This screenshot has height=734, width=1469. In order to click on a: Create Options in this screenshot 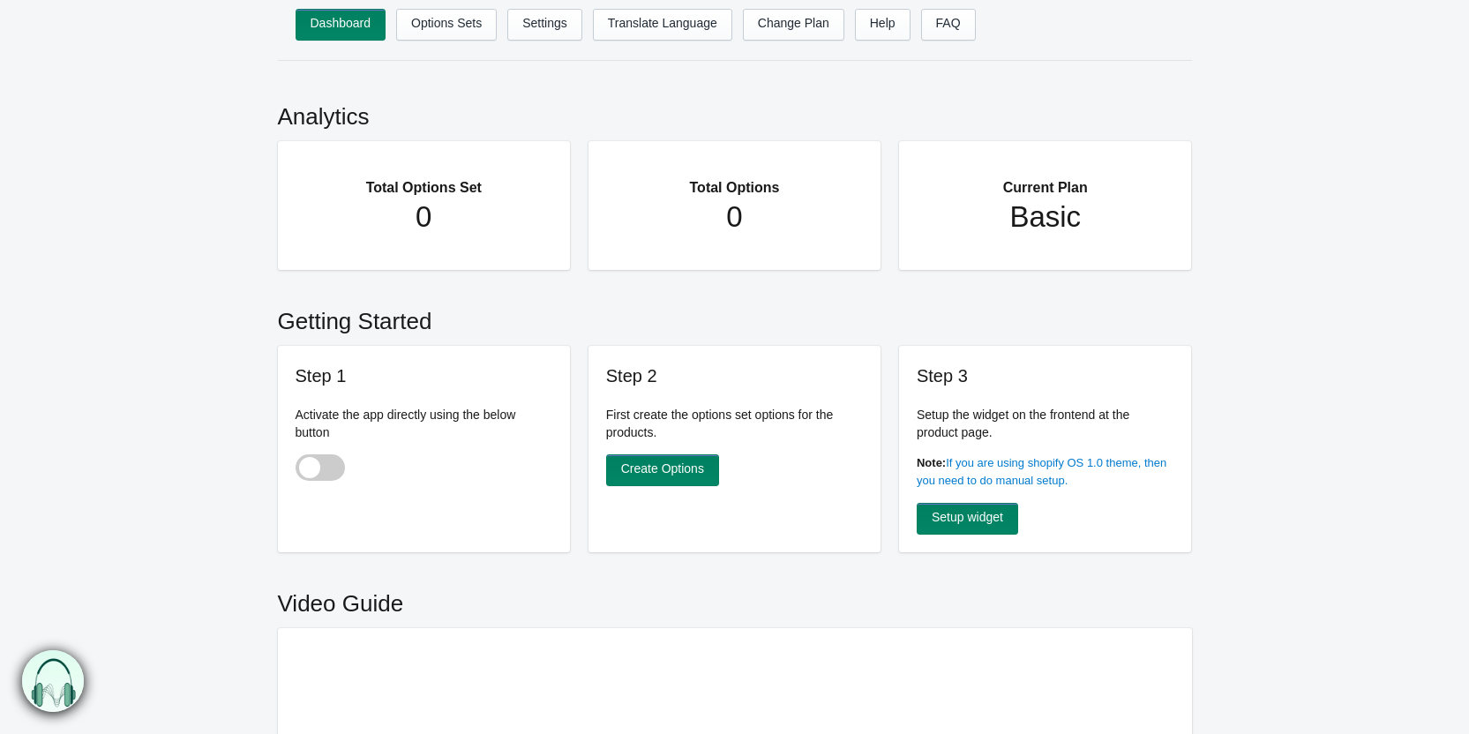, I will do `click(663, 470)`.